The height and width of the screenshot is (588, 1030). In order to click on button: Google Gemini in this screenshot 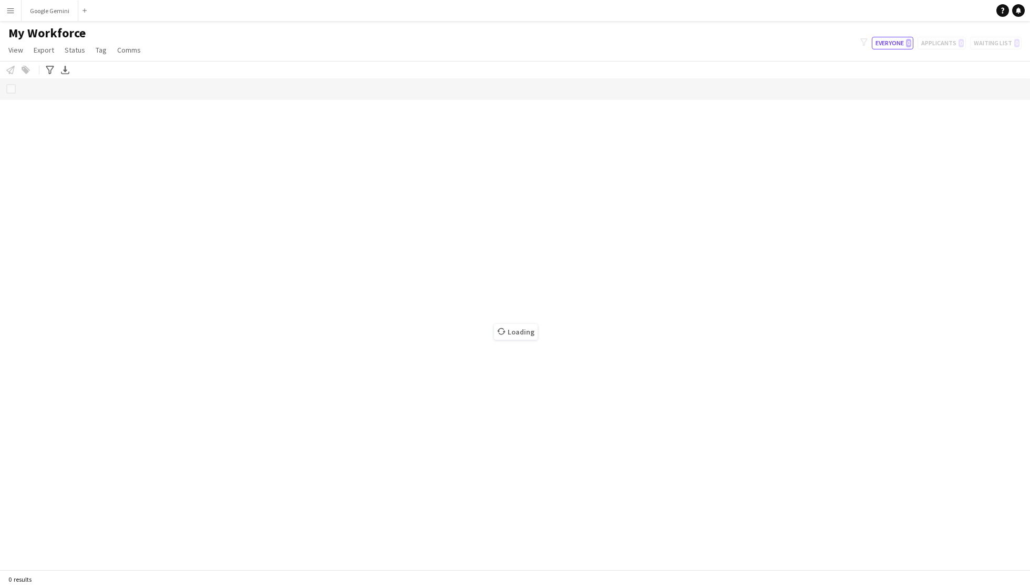, I will do `click(50, 11)`.